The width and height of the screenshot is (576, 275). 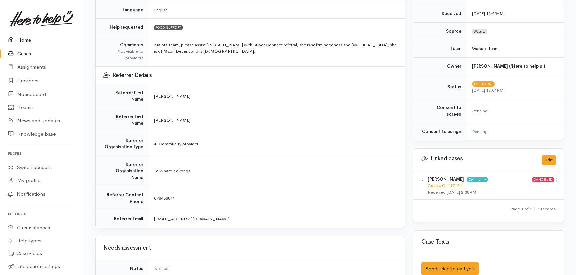 I want to click on span: FOOD SUPPORT, so click(x=168, y=28).